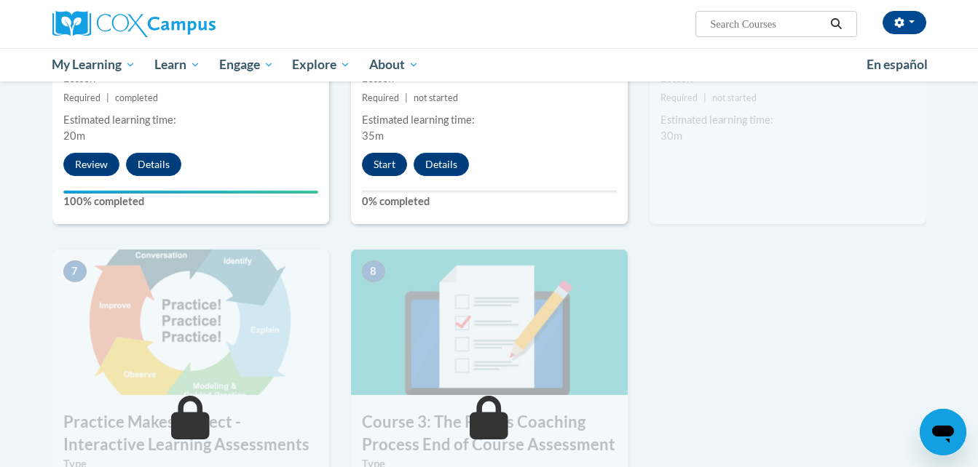 The height and width of the screenshot is (467, 978). What do you see at coordinates (394, 65) in the screenshot?
I see `span: About` at bounding box center [394, 65].